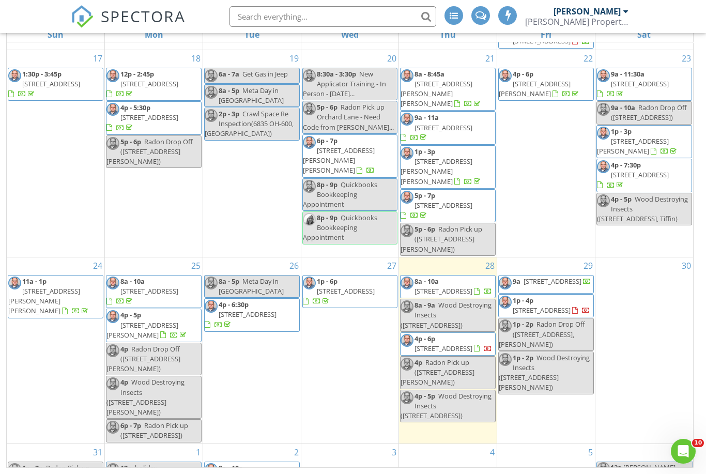 The height and width of the screenshot is (474, 706). Describe the element at coordinates (55, 35) in the screenshot. I see `a: Sunday` at that location.